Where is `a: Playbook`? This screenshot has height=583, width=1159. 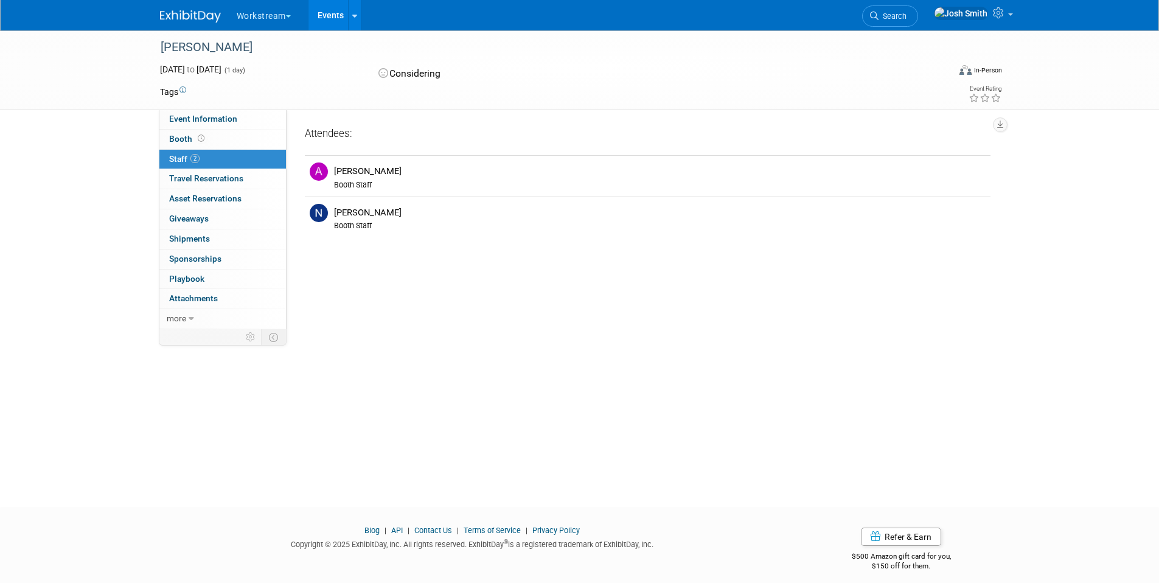 a: Playbook is located at coordinates (223, 279).